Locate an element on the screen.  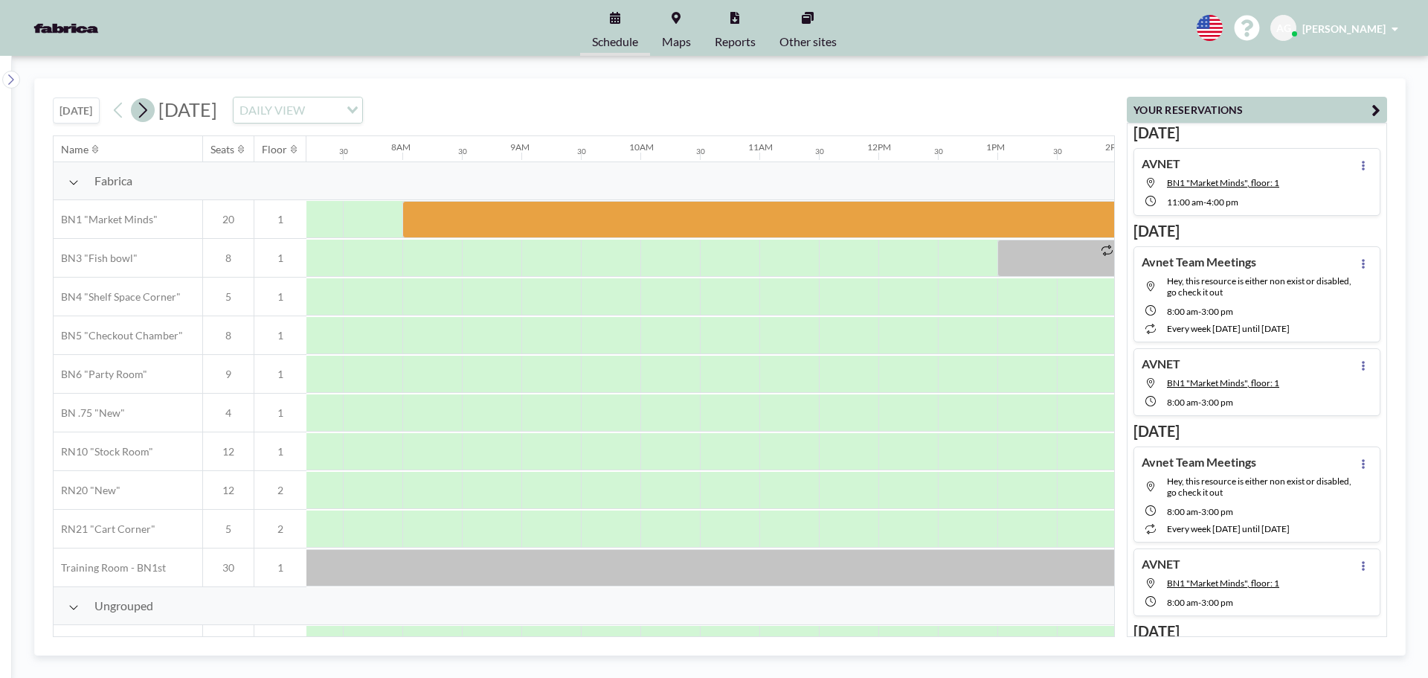
span: Other sites is located at coordinates (808, 42).